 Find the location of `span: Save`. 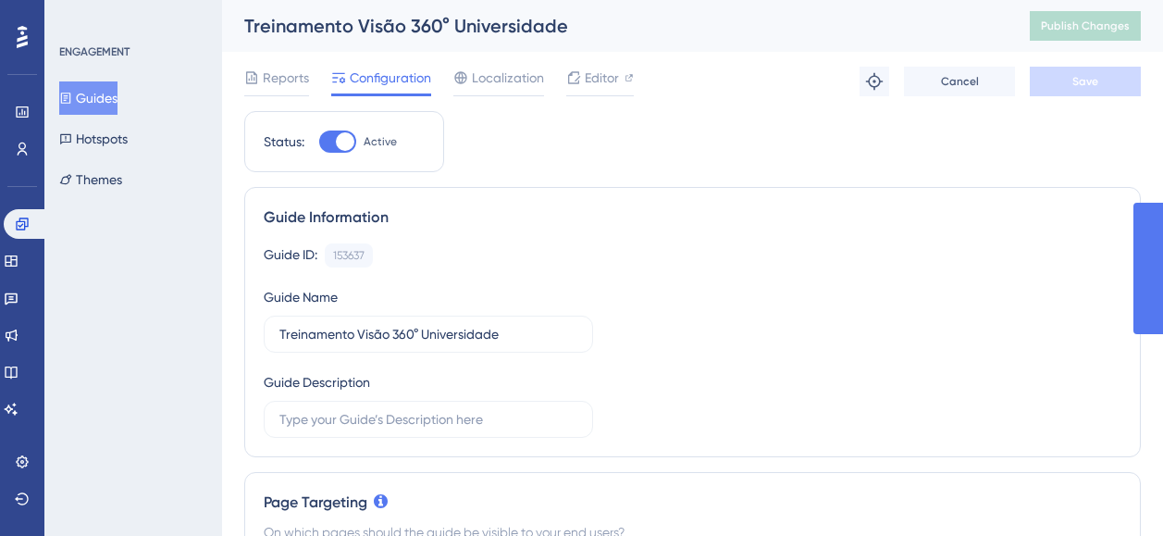

span: Save is located at coordinates (1085, 81).